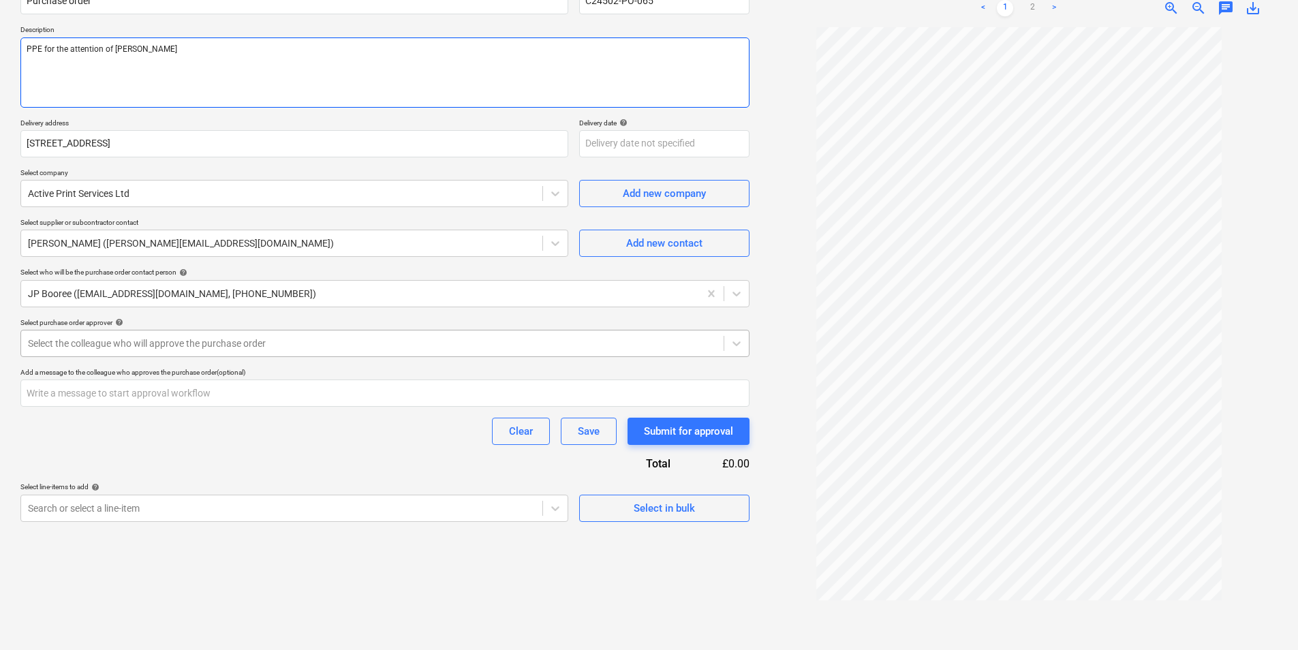 The width and height of the screenshot is (1298, 650). I want to click on div: £0.00, so click(721, 463).